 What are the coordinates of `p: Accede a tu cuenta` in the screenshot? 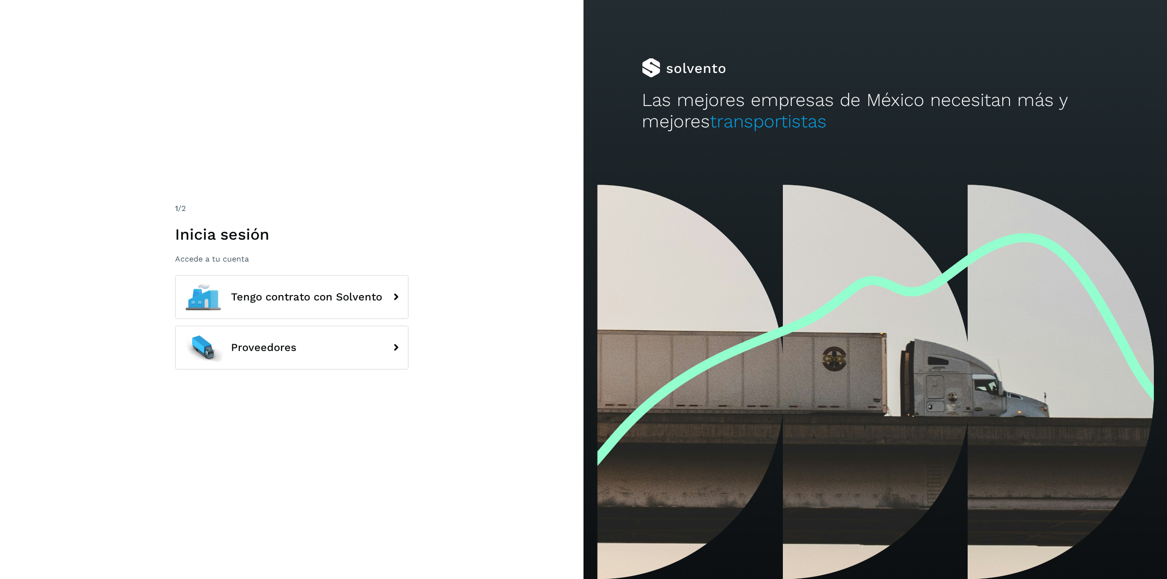 It's located at (292, 259).